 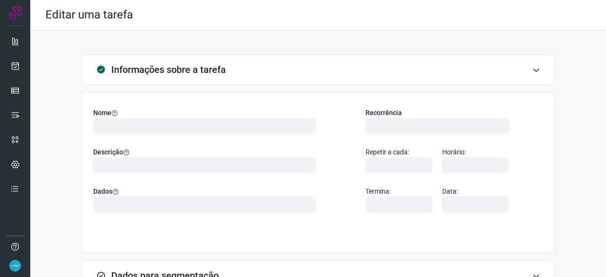 What do you see at coordinates (205, 152) in the screenshot?
I see `label: Descrição` at bounding box center [205, 152].